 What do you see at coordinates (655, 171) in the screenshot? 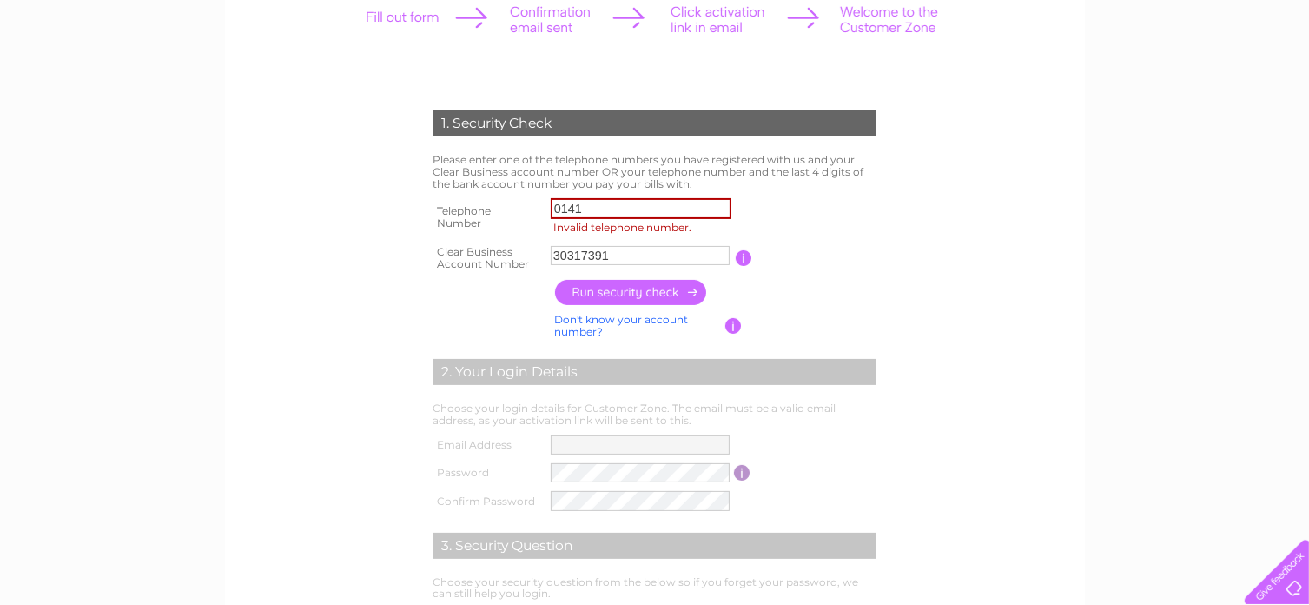
I see `td: Please enter one of the telephone numbers you have registered with us and your Clear Business acc...` at bounding box center [655, 171].